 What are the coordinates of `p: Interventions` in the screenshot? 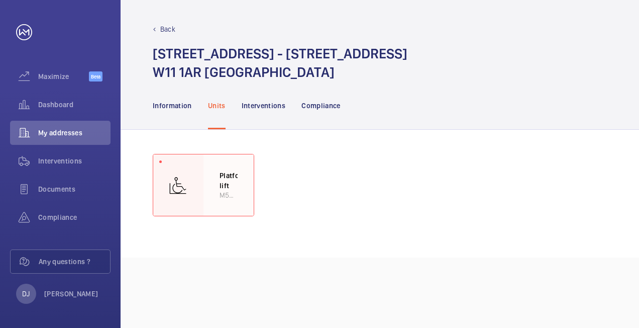 It's located at (264, 106).